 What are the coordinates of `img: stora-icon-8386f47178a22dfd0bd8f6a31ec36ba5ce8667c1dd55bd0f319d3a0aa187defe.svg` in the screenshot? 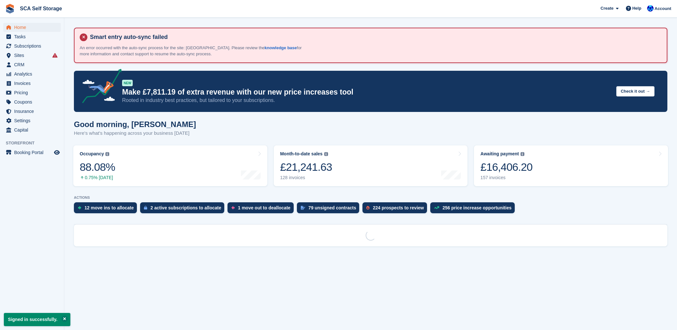 It's located at (10, 9).